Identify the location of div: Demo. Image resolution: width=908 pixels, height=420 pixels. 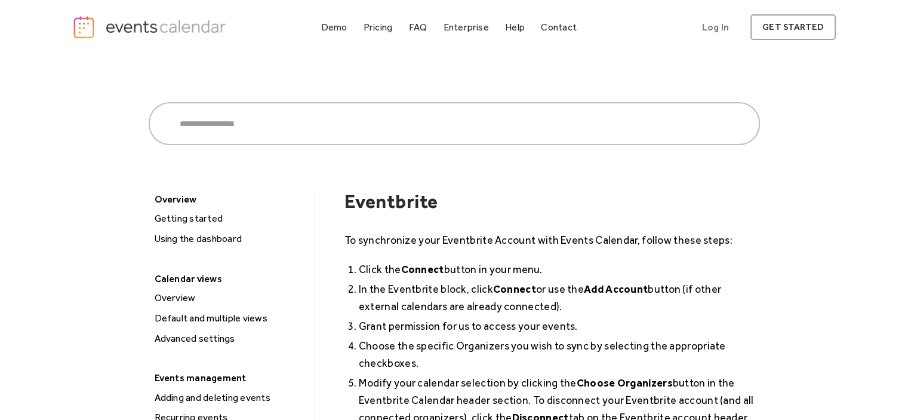
(334, 27).